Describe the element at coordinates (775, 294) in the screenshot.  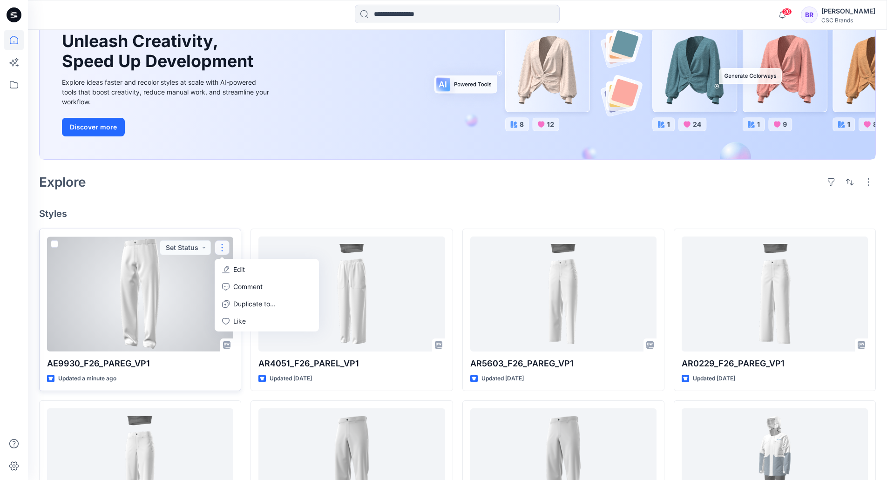
I see `a: AR0229_F26_PAREG_VP1` at that location.